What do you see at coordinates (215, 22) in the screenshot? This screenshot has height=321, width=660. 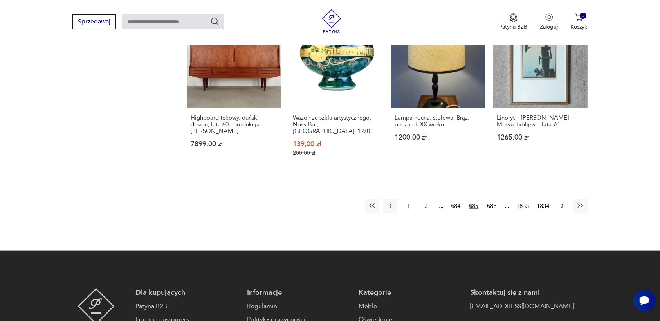 I see `button: Szukaj` at bounding box center [215, 22].